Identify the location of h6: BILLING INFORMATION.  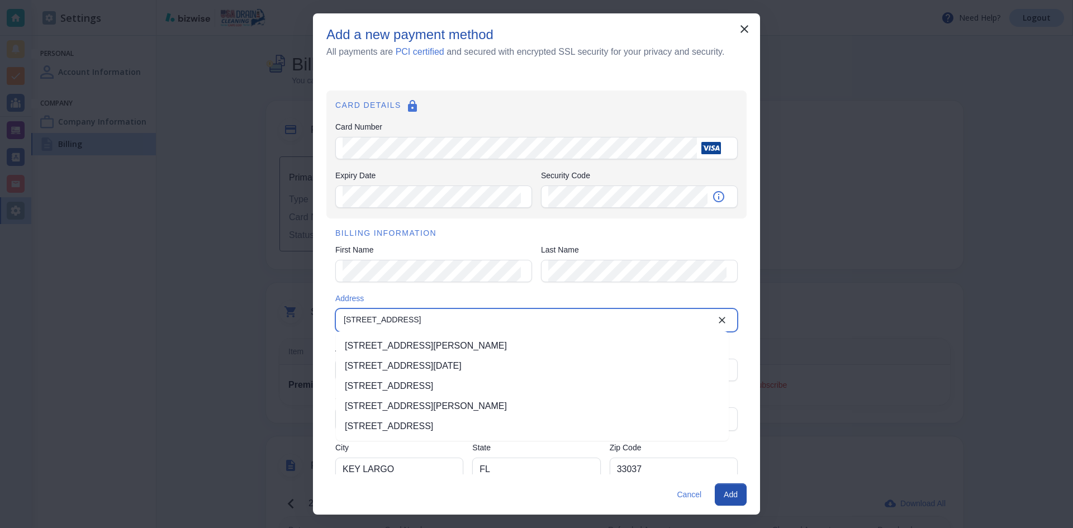
(537, 234).